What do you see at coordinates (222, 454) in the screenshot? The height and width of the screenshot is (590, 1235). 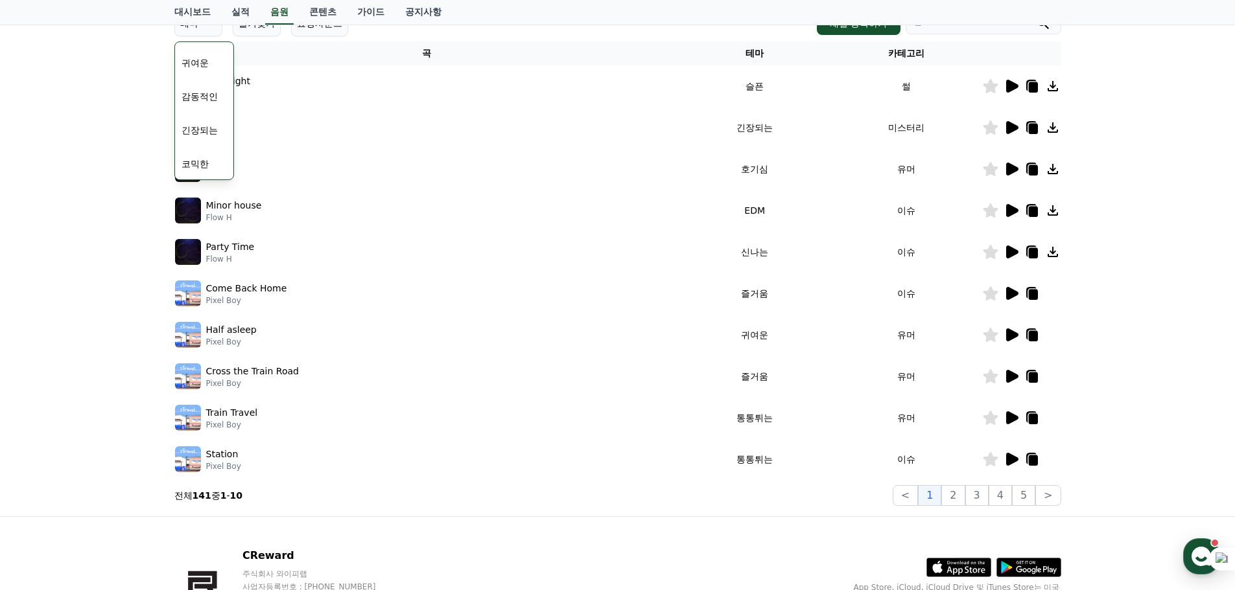 I see `p: Station` at bounding box center [222, 454].